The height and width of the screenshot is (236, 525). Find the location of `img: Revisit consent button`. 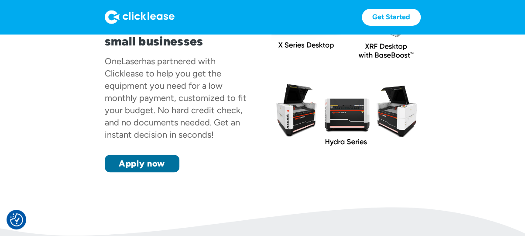

img: Revisit consent button is located at coordinates (17, 220).